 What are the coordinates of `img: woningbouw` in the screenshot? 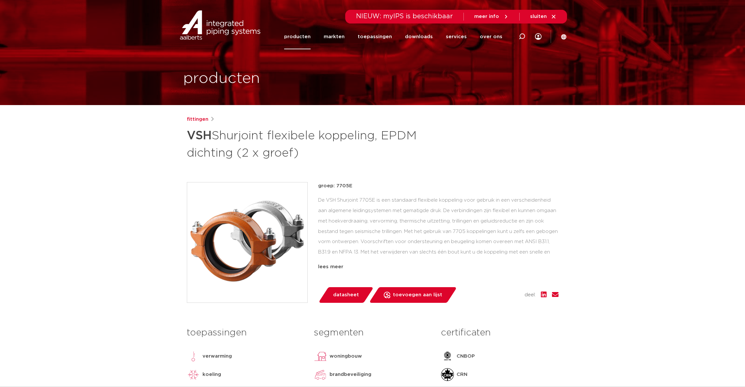 It's located at (320, 357).